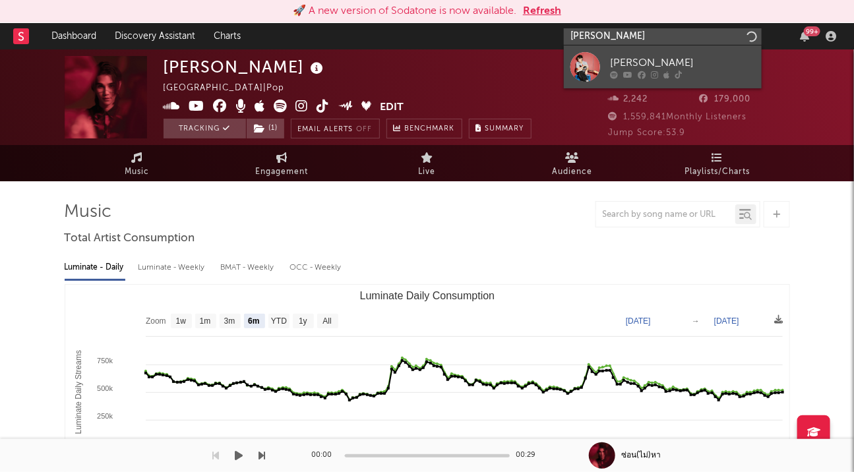  Describe the element at coordinates (155, 36) in the screenshot. I see `a: Discovery Assistant` at that location.